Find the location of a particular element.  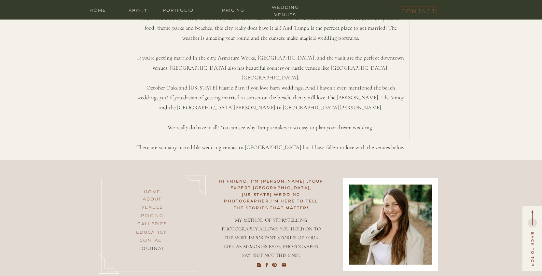

h3: about is located at coordinates (152, 199).